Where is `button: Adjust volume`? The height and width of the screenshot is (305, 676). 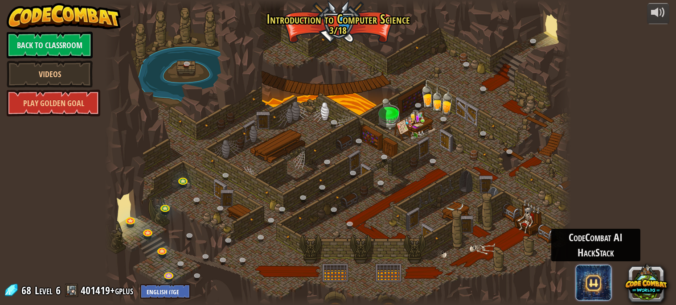 button: Adjust volume is located at coordinates (658, 13).